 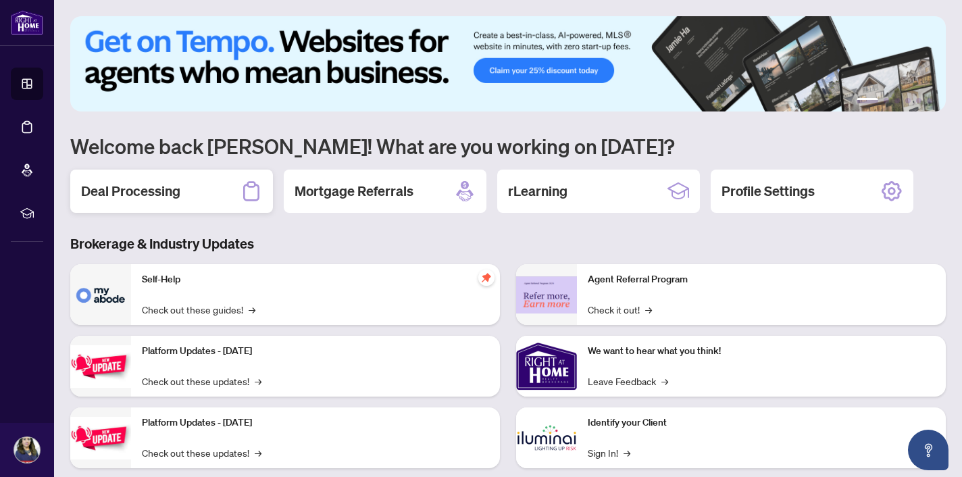 What do you see at coordinates (315, 280) in the screenshot?
I see `p: Self-Help` at bounding box center [315, 280].